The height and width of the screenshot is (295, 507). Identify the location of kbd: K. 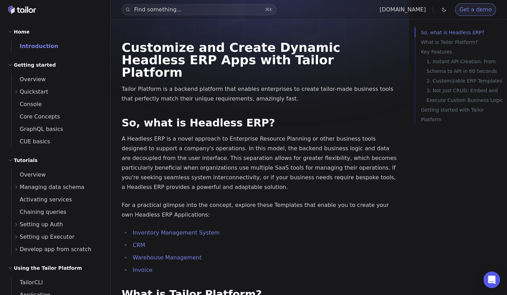
(270, 9).